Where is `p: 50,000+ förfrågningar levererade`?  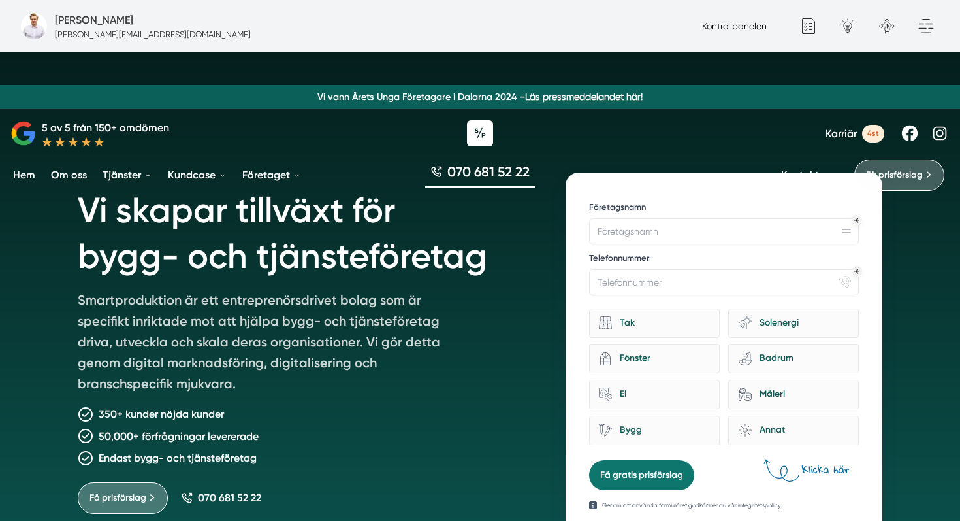
p: 50,000+ förfrågningar levererade is located at coordinates (178, 436).